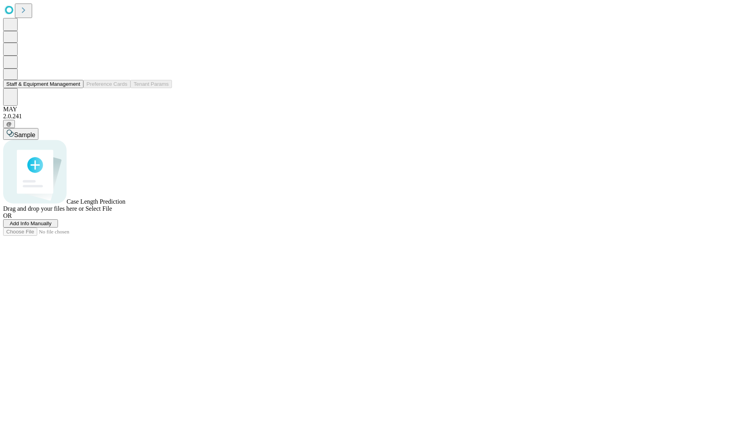 The image size is (752, 423). Describe the element at coordinates (151, 84) in the screenshot. I see `button: Tenant Params` at that location.